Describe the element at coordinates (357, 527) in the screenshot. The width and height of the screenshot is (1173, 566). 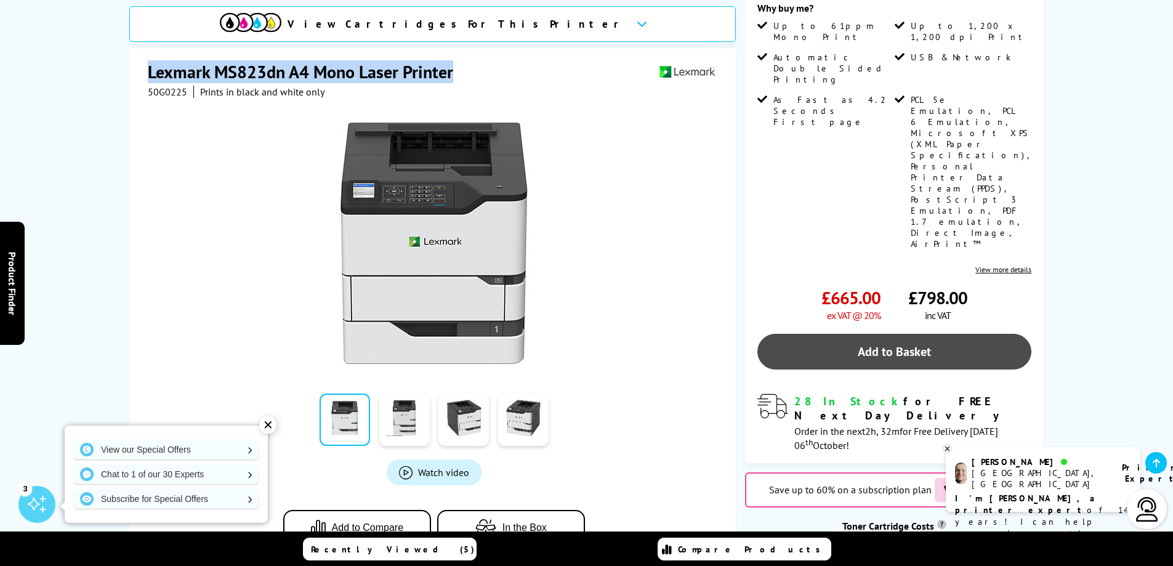
I see `button: Add to Compare` at that location.